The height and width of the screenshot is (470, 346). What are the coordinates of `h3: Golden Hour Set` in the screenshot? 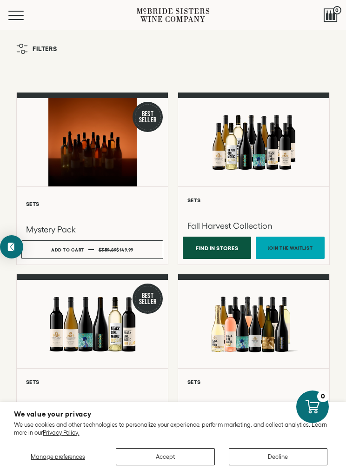 It's located at (92, 407).